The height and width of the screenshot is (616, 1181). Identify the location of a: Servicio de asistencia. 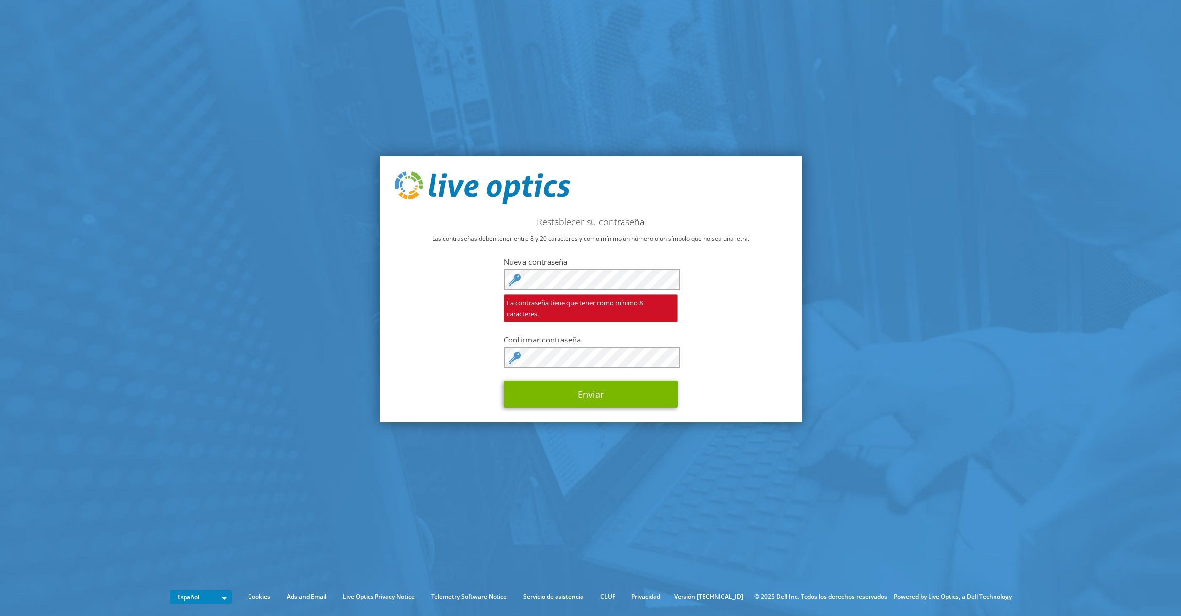
(554, 596).